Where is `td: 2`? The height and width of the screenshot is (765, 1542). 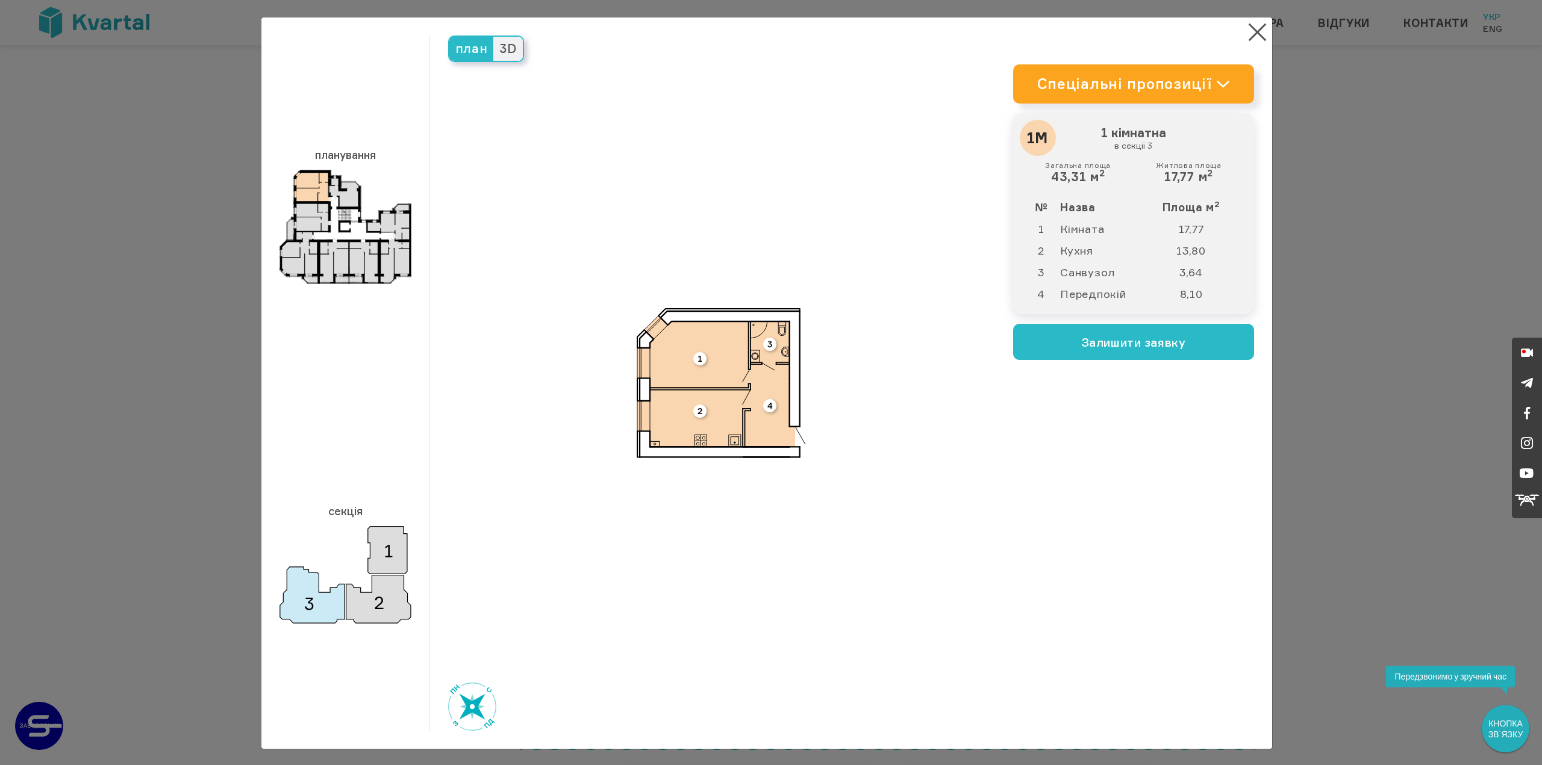
td: 2 is located at coordinates (1041, 251).